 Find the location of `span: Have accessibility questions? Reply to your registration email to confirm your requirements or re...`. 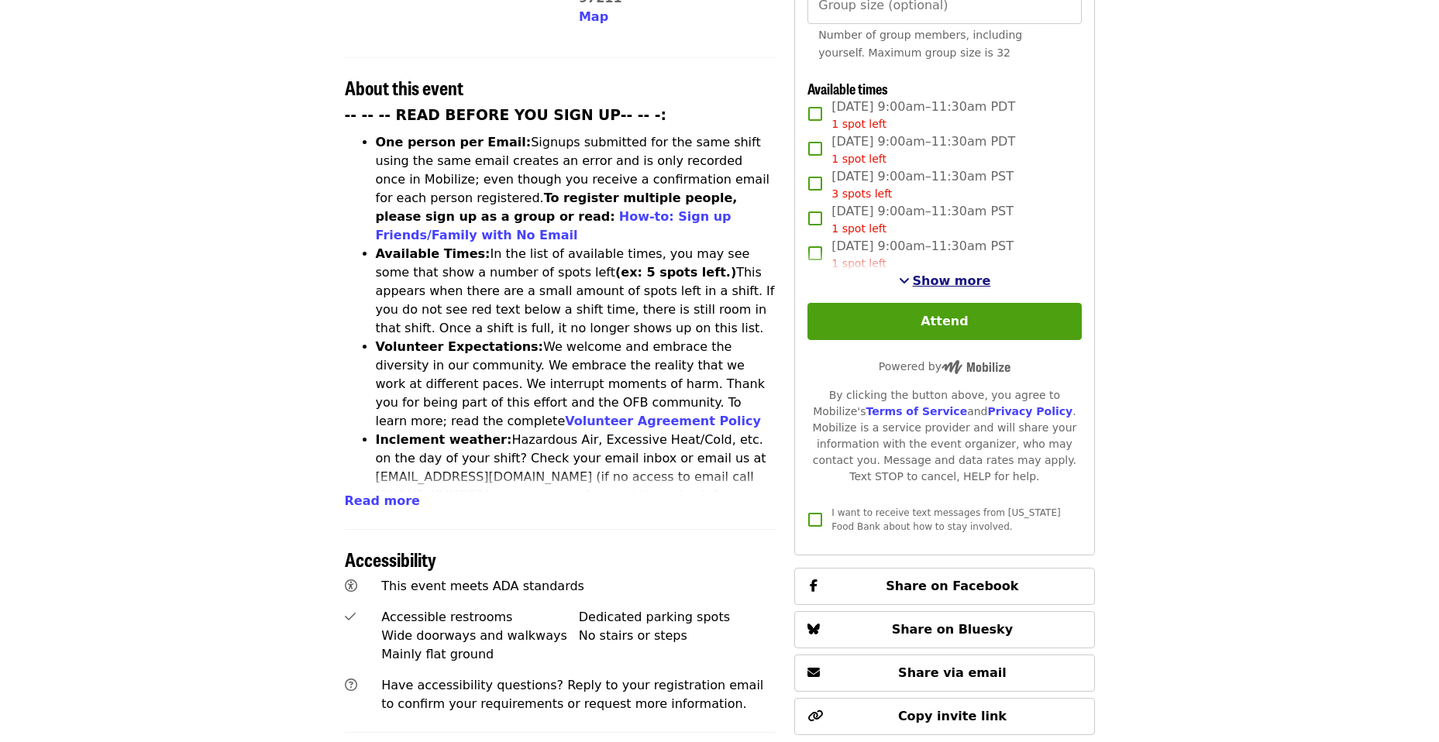

span: Have accessibility questions? Reply to your registration email to confirm your requirements or re... is located at coordinates (572, 694).